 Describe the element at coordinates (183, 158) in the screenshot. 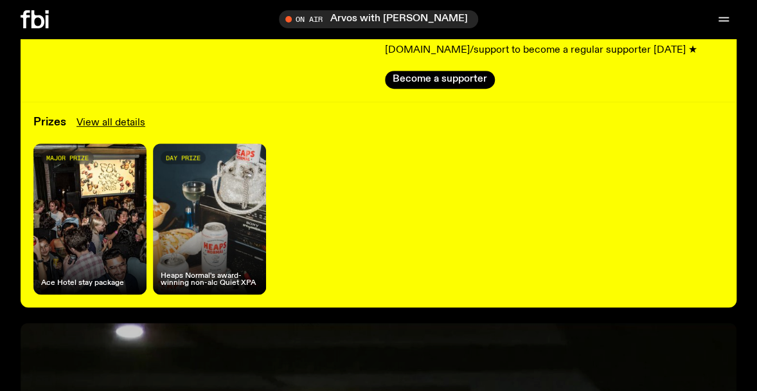

I see `span: day prize` at that location.